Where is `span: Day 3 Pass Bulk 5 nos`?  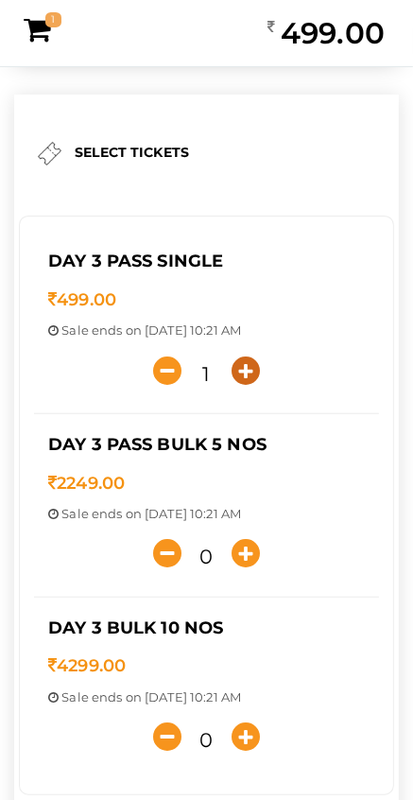
span: Day 3 Pass Bulk 5 nos is located at coordinates (157, 445).